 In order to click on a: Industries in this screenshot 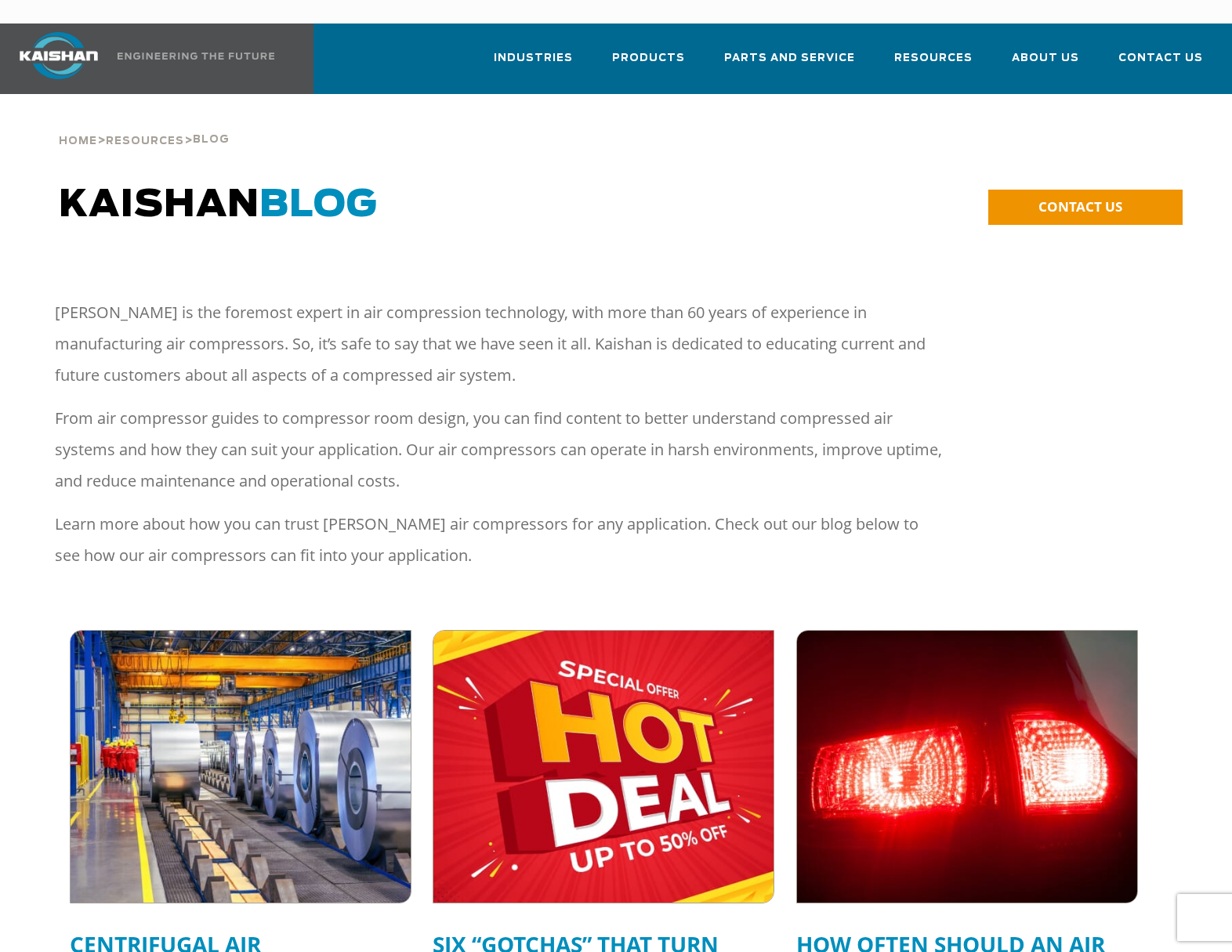, I will do `click(533, 64)`.